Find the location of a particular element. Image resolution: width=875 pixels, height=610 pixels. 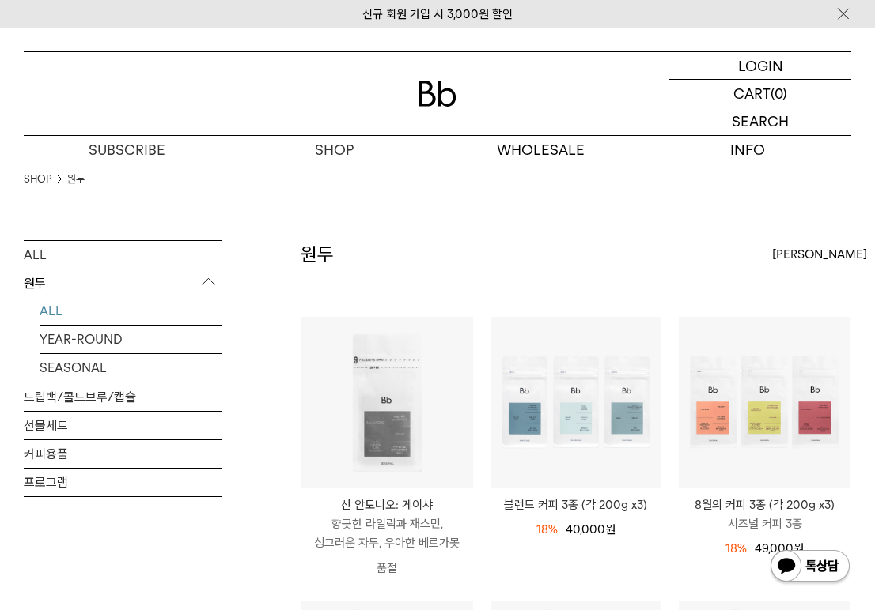

a: 커피용품 is located at coordinates (123, 454).